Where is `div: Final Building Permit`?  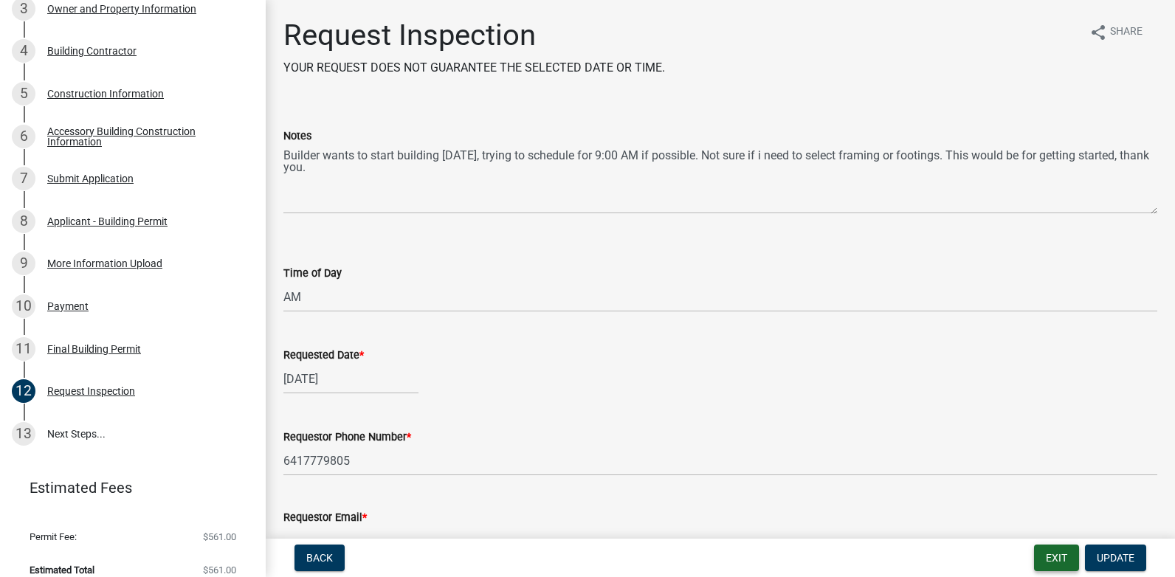 div: Final Building Permit is located at coordinates (94, 349).